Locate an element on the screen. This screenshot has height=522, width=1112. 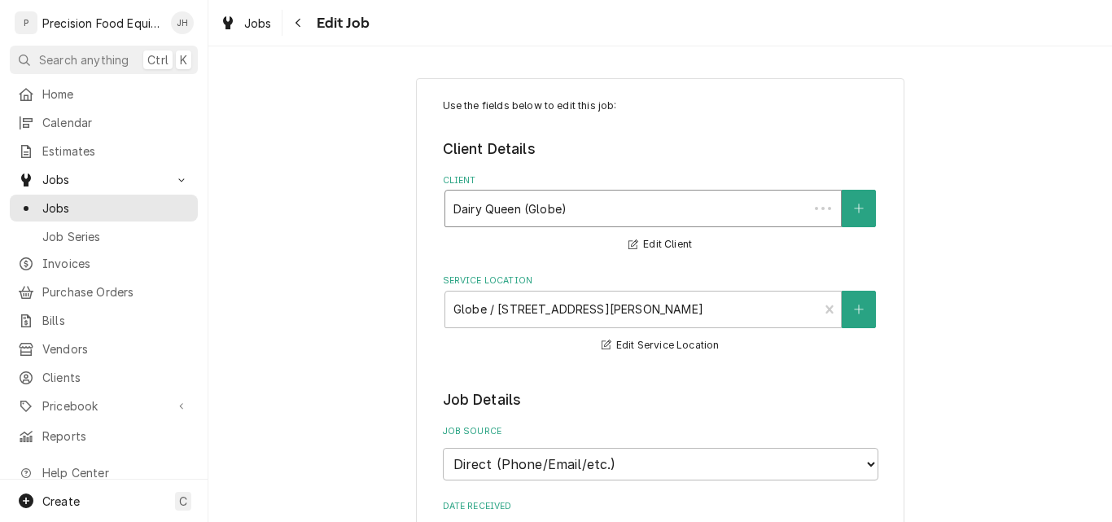
legend: Client Details is located at coordinates (660, 149).